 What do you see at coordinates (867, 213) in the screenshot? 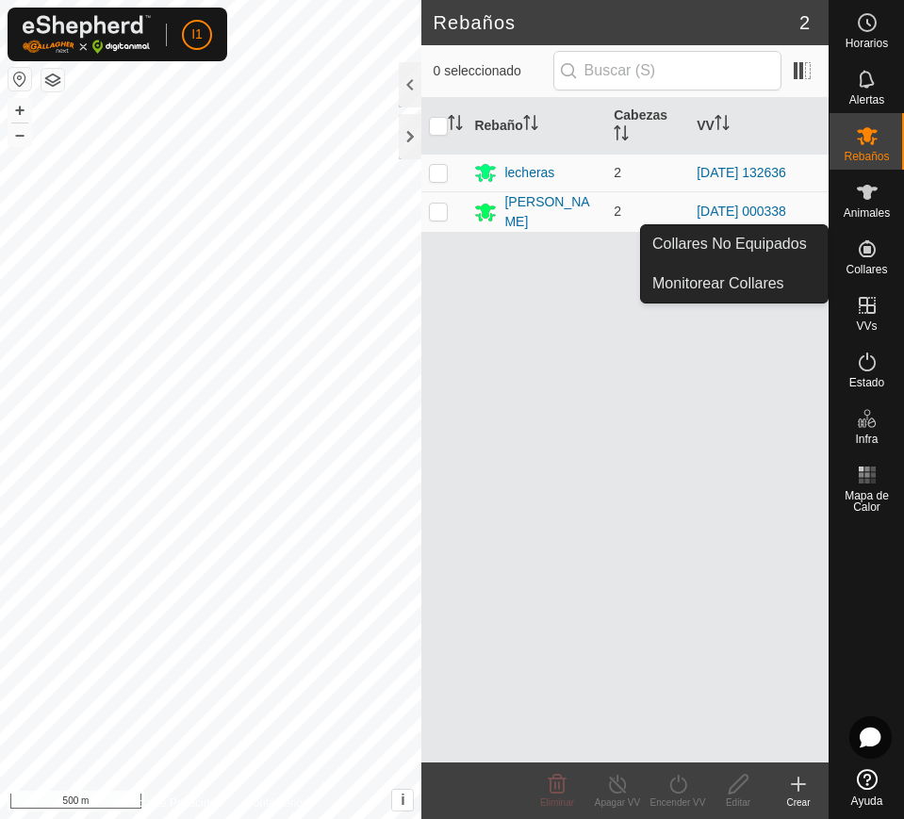
I see `span: Animales` at bounding box center [867, 213].